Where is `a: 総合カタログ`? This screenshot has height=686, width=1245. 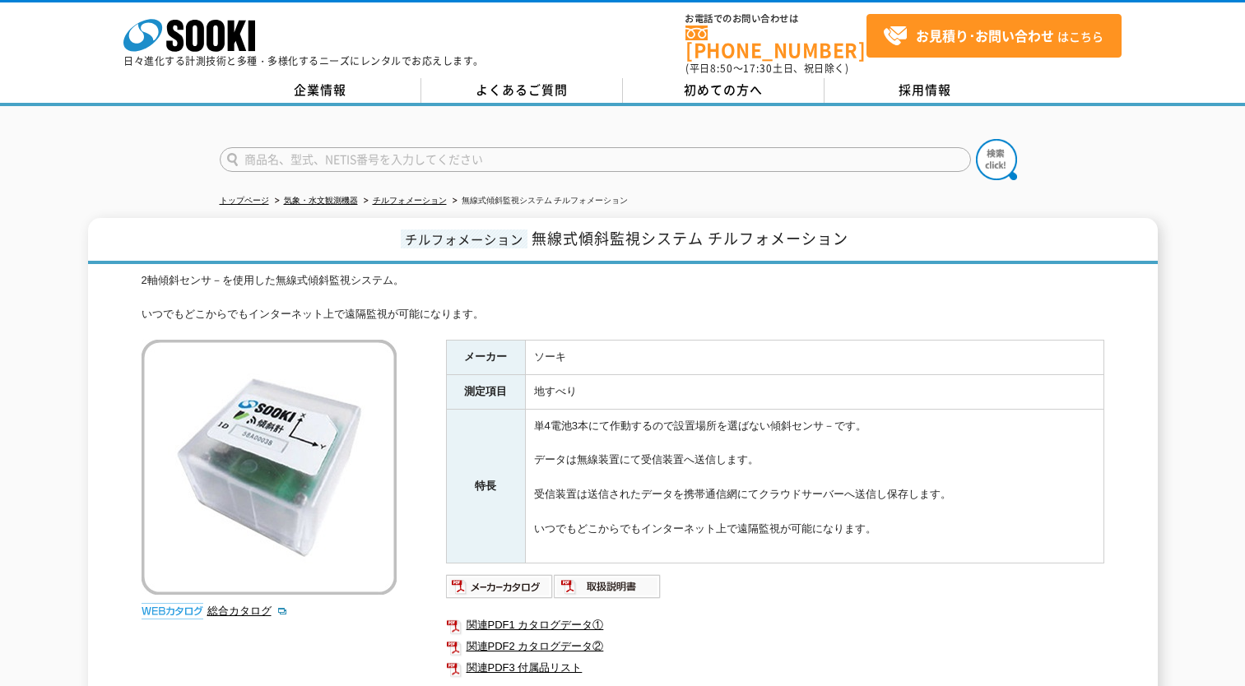 a: 総合カタログ is located at coordinates (248, 611).